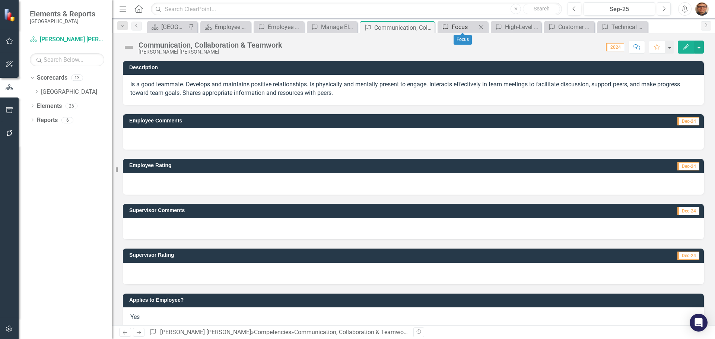 This screenshot has height=339, width=715. I want to click on div: 13, so click(77, 78).